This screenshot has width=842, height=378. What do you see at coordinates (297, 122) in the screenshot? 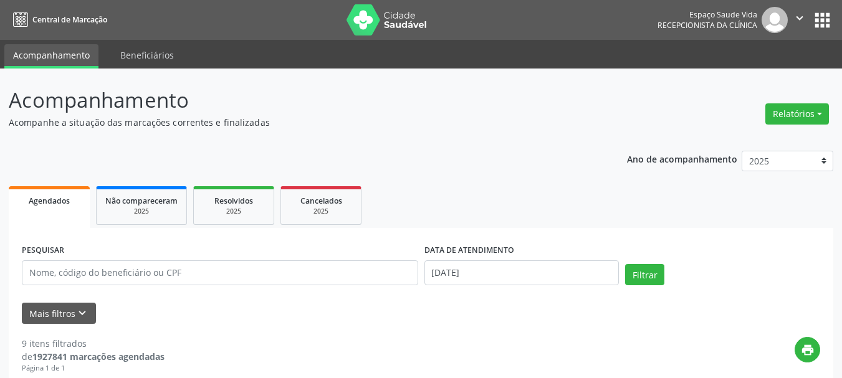
I see `p: Acompanhe a situação das marcações correntes e finalizadas` at bounding box center [297, 122].